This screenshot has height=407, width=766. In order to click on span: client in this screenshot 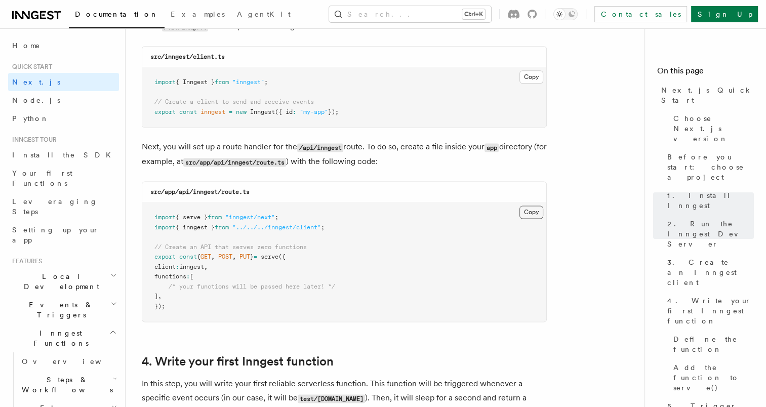, I will do `click(165, 267)`.